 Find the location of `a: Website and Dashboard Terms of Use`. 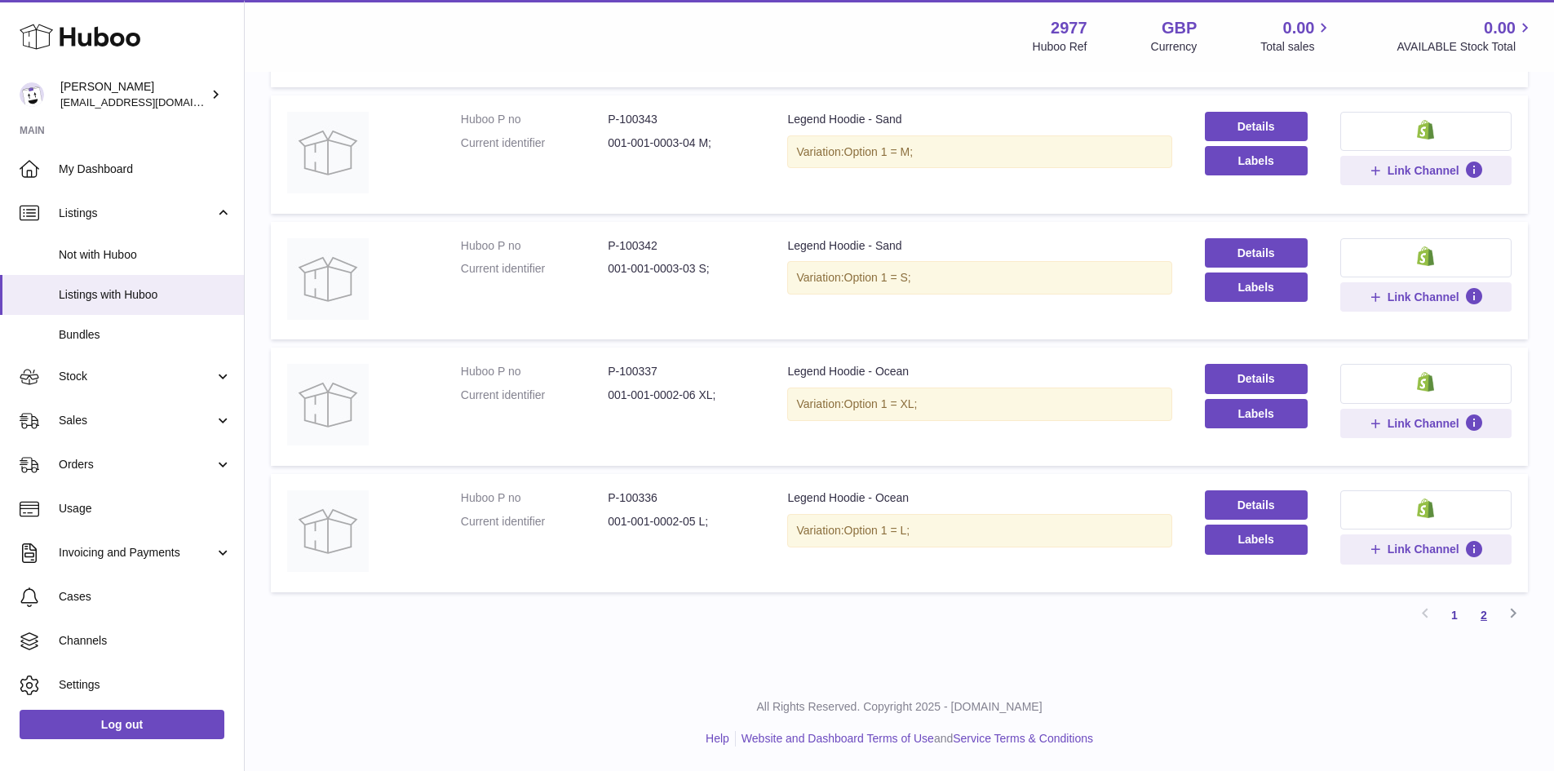

a: Website and Dashboard Terms of Use is located at coordinates (838, 738).